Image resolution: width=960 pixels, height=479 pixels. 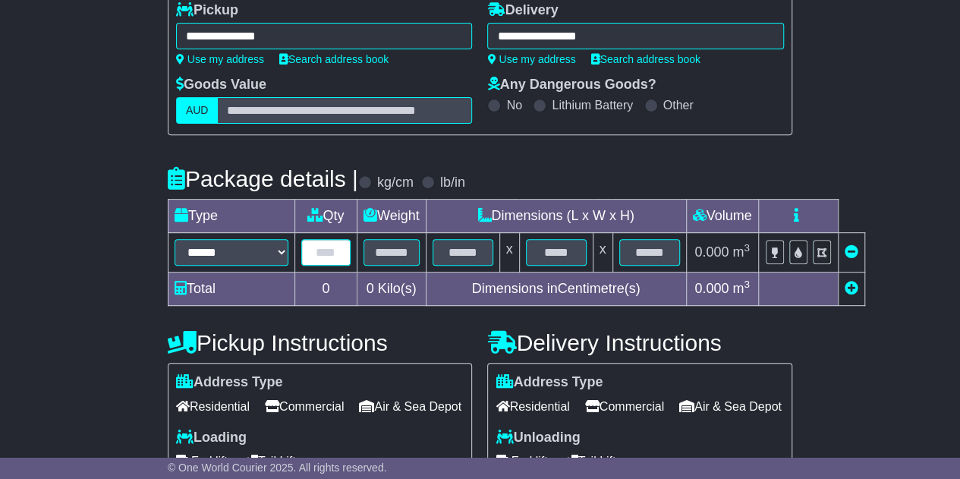 What do you see at coordinates (391, 216) in the screenshot?
I see `td: Weight` at bounding box center [391, 216].